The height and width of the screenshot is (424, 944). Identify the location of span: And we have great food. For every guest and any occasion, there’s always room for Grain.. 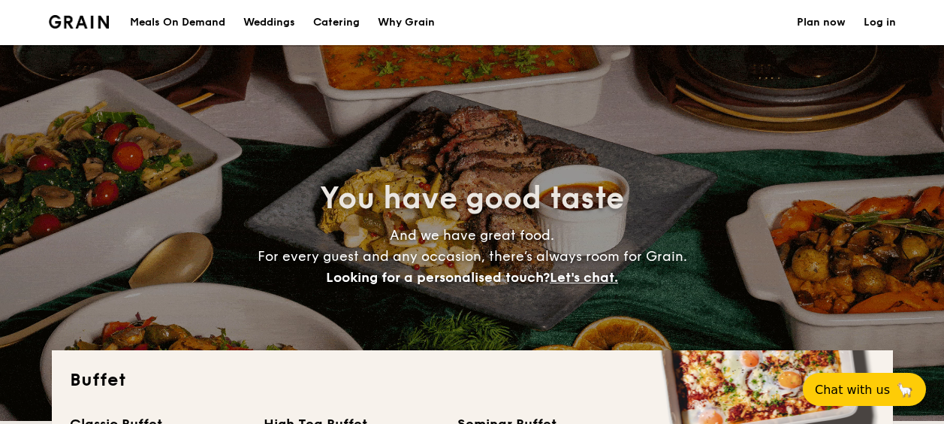
(472, 256).